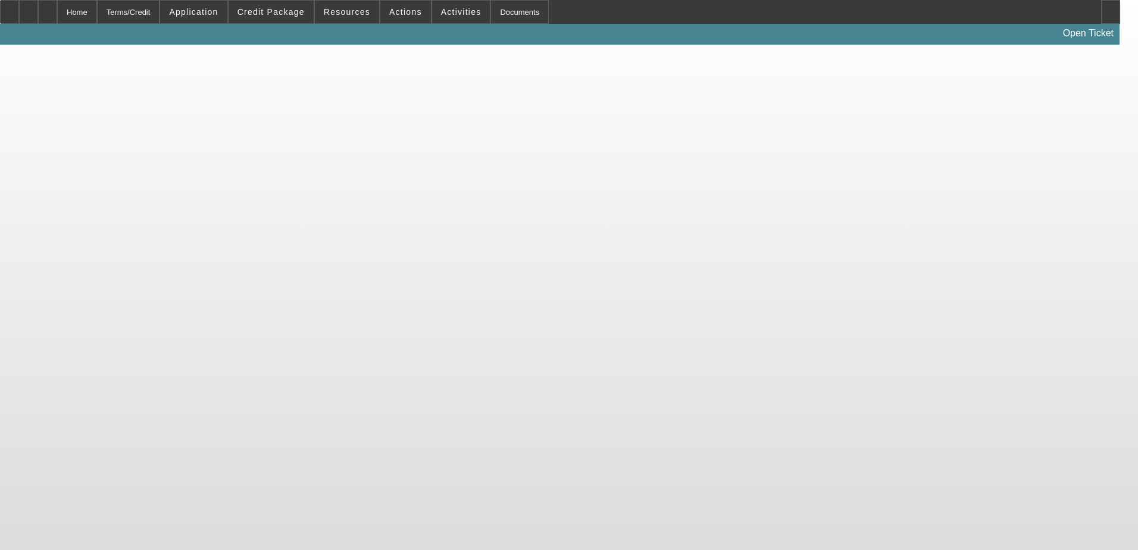  I want to click on span: Activities, so click(461, 12).